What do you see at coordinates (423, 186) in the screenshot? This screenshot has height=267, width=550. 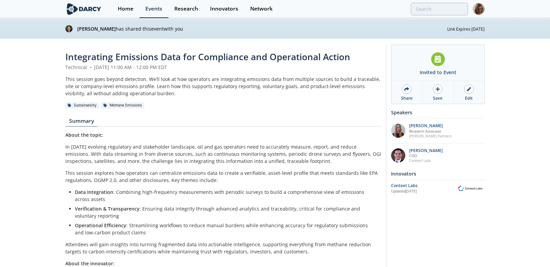 I see `div: Context Labs` at bounding box center [423, 186].